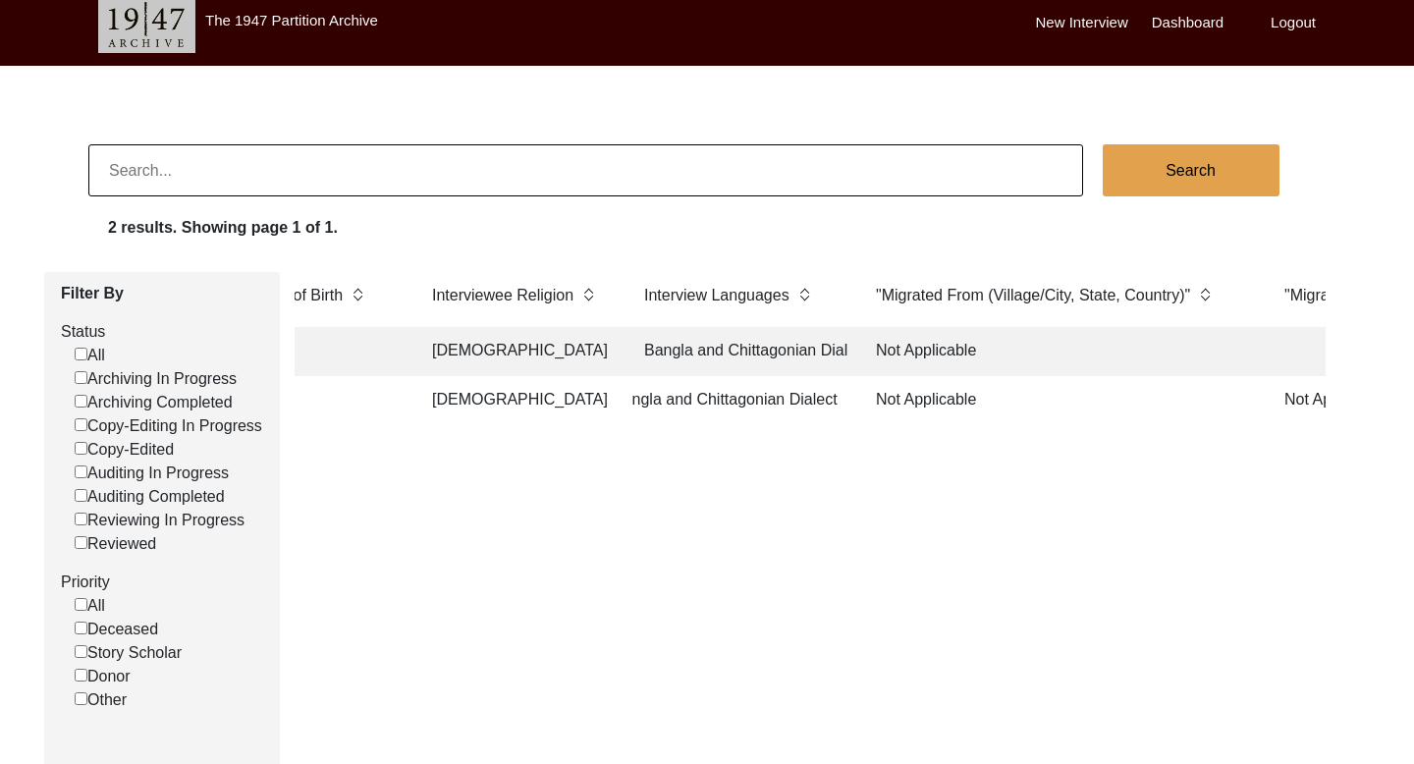 The image size is (1414, 764). Describe the element at coordinates (1033, 296) in the screenshot. I see `label: "Migrated From (Village/City, State, Country)"` at that location.